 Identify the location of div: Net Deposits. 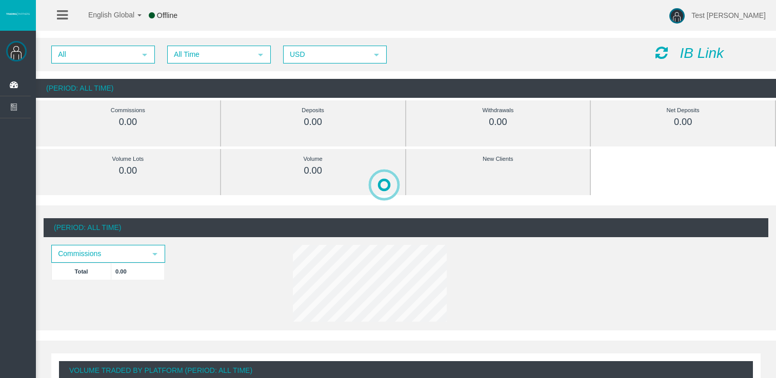
(683, 110).